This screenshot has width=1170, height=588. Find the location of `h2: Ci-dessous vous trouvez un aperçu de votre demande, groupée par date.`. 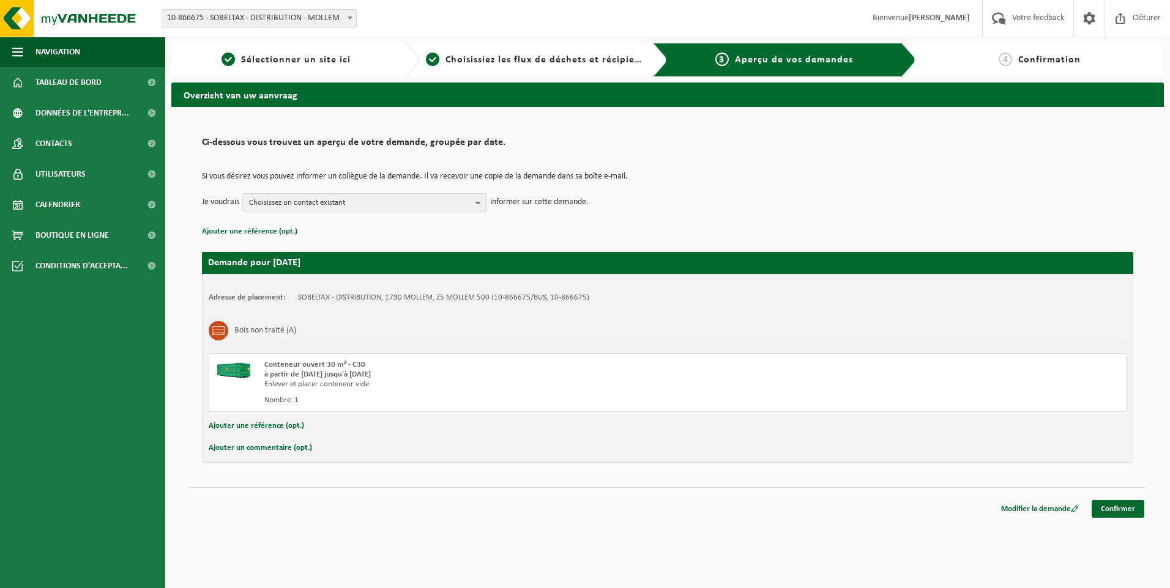

h2: Ci-dessous vous trouvez un aperçu de votre demande, groupée par date. is located at coordinates (667, 146).